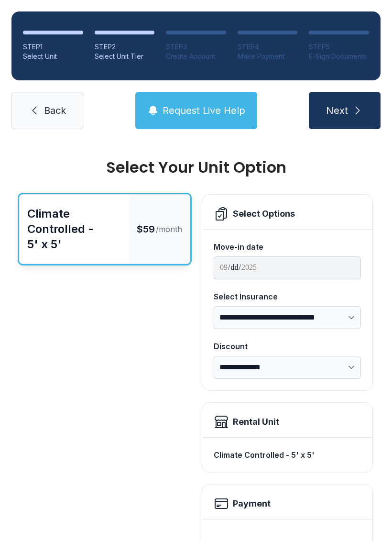 The width and height of the screenshot is (392, 541). Describe the element at coordinates (339, 56) in the screenshot. I see `div: E-Sign Documents` at that location.